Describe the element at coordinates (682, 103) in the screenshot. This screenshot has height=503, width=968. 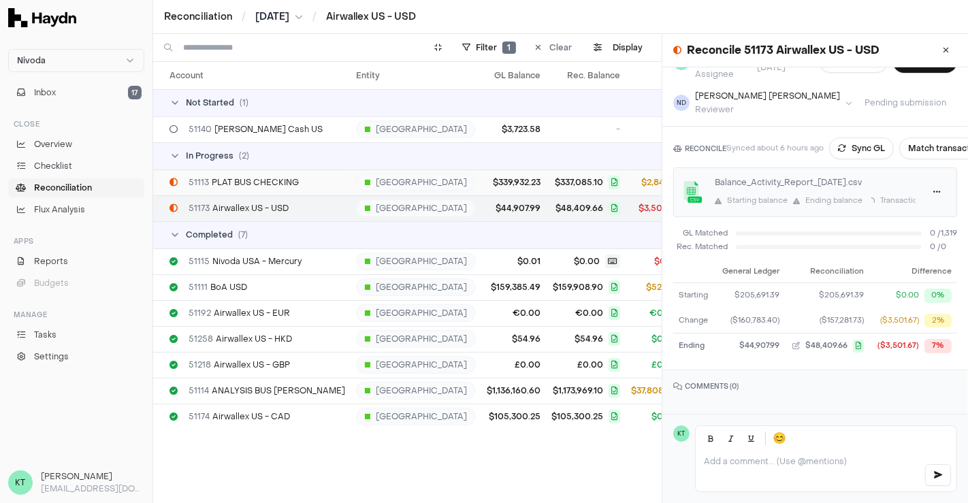
I see `span: ND` at that location.